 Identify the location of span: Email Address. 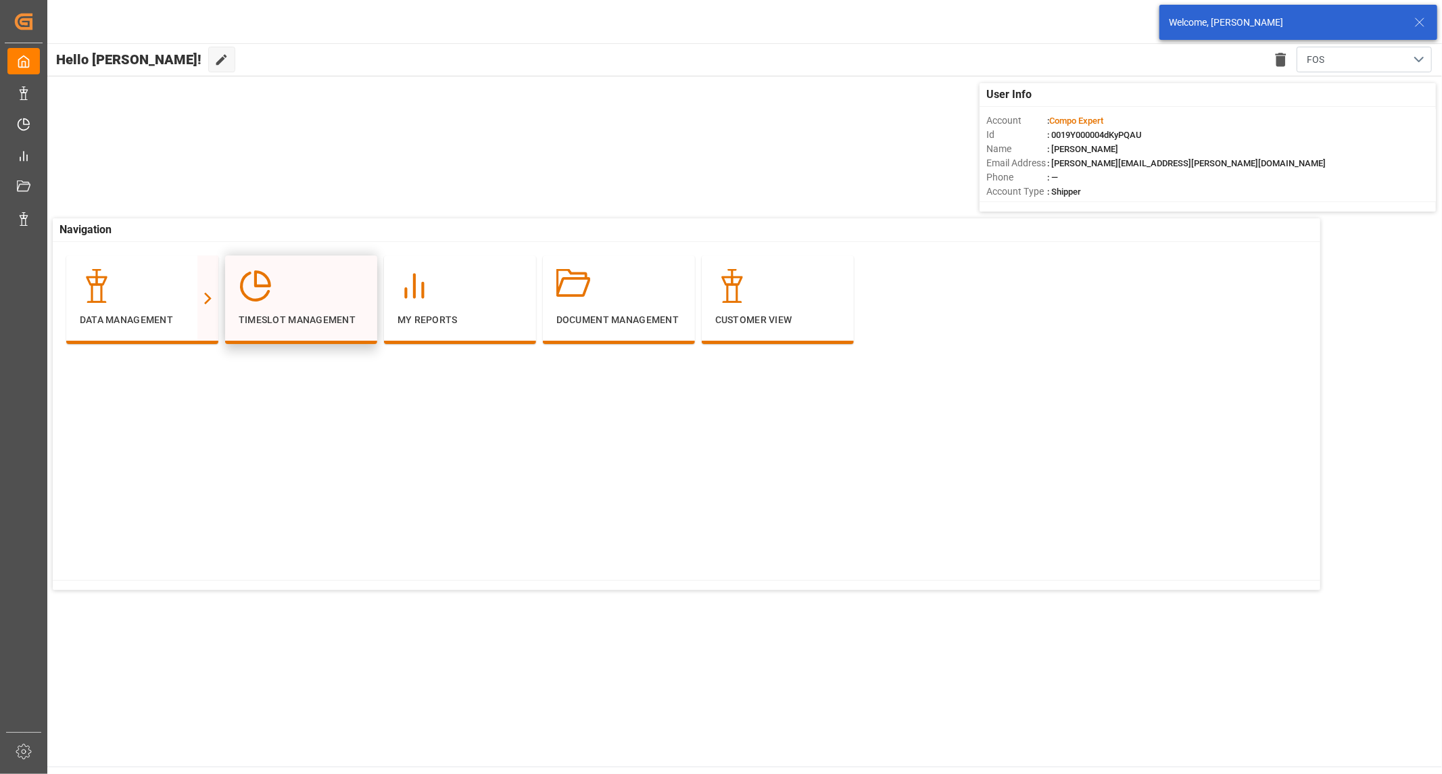
(1017, 163).